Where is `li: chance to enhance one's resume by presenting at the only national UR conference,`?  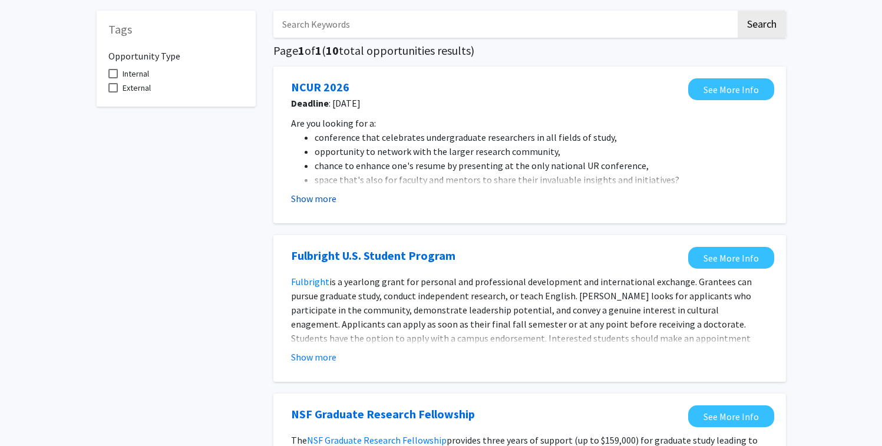 li: chance to enhance one's resume by presenting at the only national UR conference, is located at coordinates (541, 166).